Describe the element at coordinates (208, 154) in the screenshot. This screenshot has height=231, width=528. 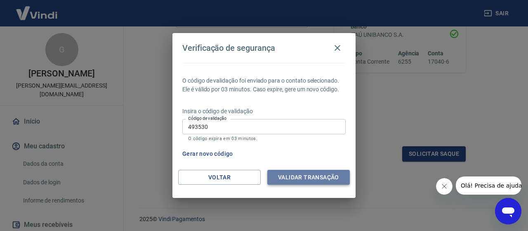
I see `button: Gerar novo código` at that location.